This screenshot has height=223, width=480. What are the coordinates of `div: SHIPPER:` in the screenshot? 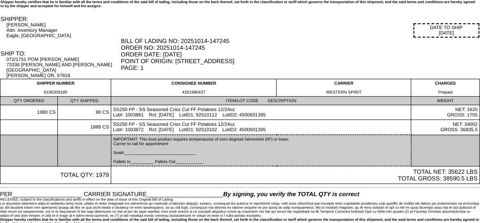 It's located at (60, 19).